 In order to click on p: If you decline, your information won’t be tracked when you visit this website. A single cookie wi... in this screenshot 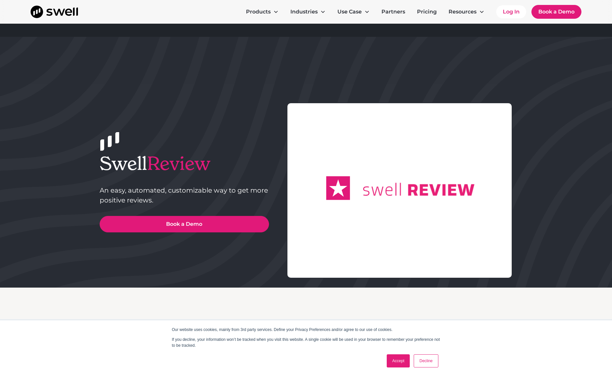, I will do `click(306, 343)`.